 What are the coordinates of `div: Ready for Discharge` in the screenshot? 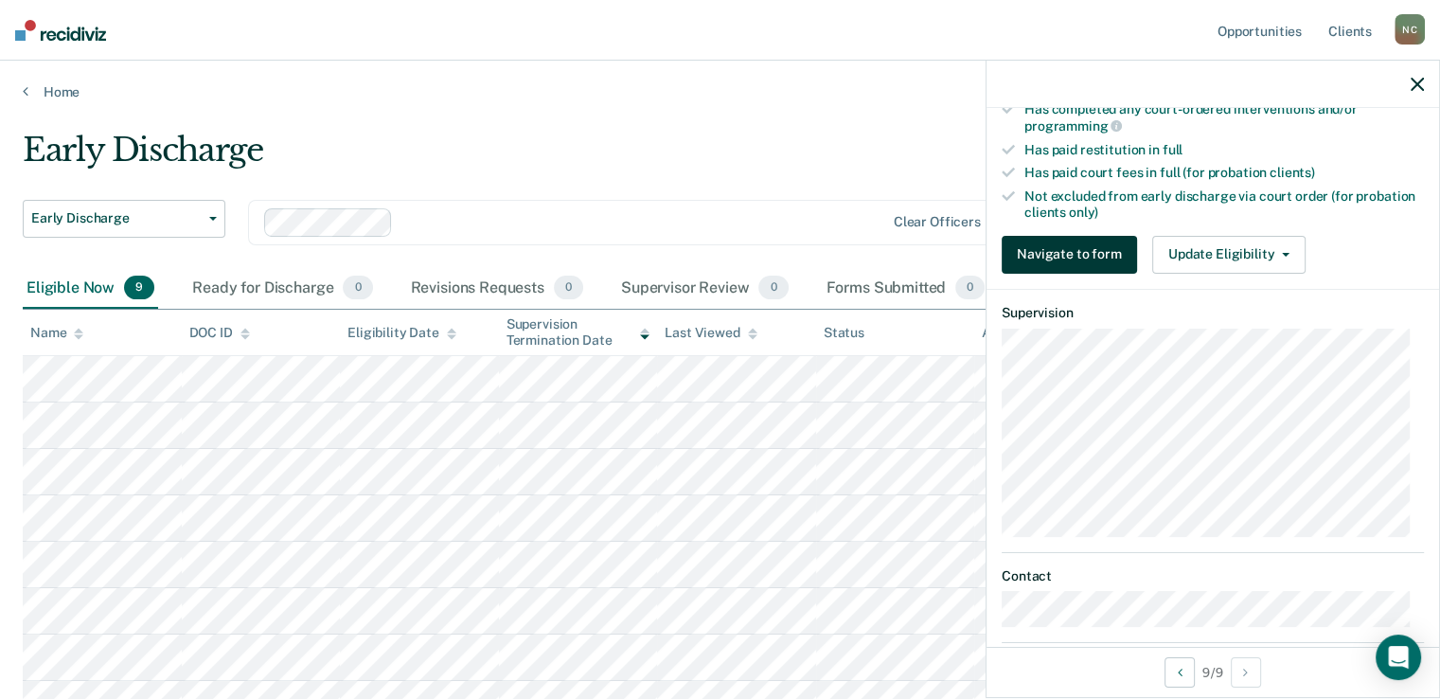 It's located at (282, 289).